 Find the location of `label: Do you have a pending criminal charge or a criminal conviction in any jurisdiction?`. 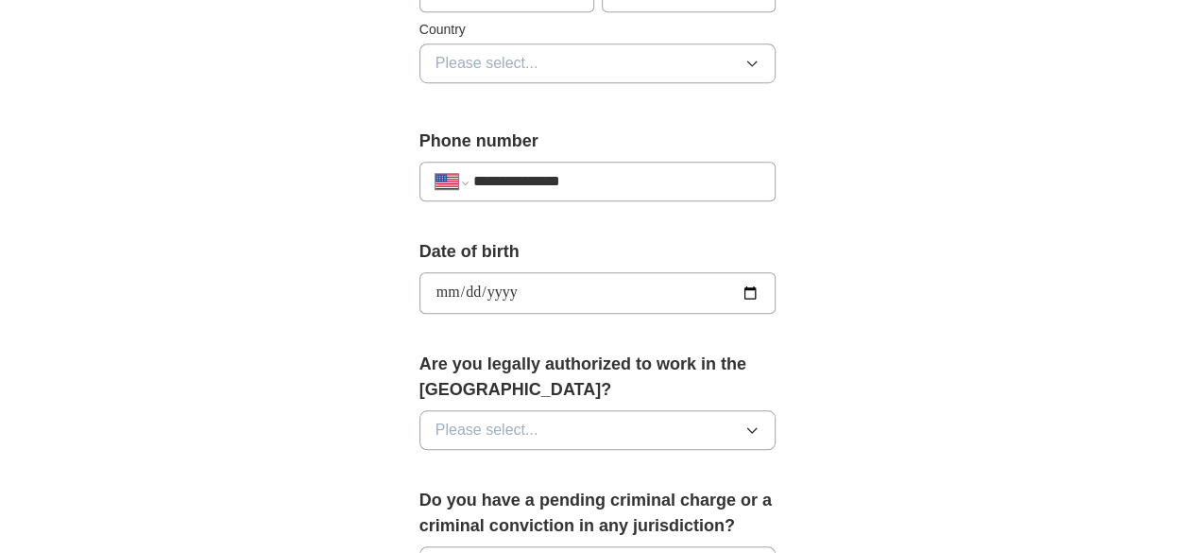

label: Do you have a pending criminal charge or a criminal conviction in any jurisdiction? is located at coordinates (598, 513).